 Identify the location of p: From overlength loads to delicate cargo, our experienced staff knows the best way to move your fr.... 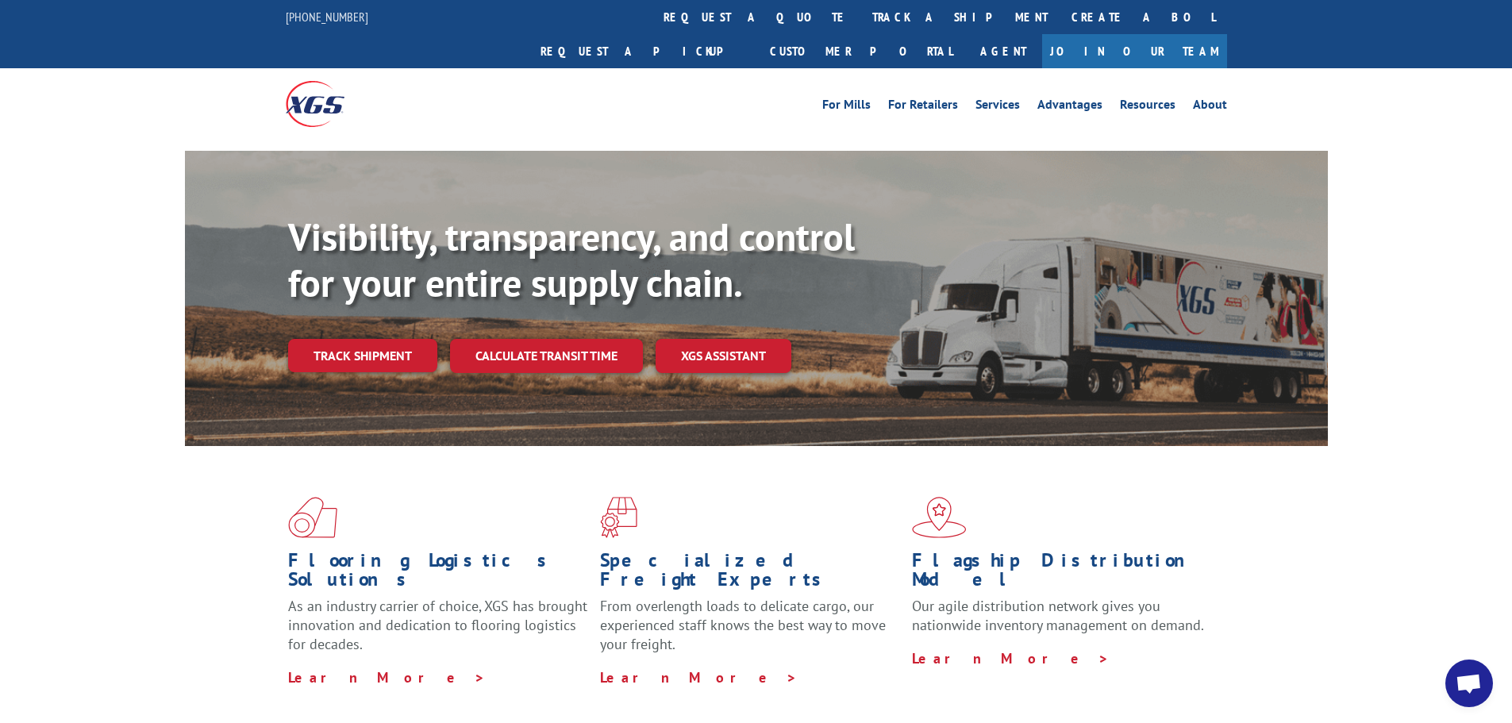
(750, 632).